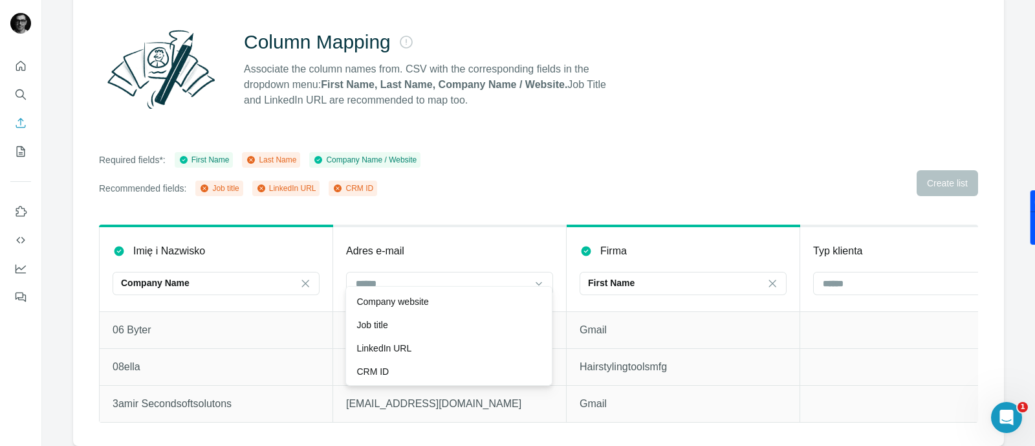 This screenshot has height=446, width=1035. Describe the element at coordinates (21, 151) in the screenshot. I see `button: My lists` at that location.